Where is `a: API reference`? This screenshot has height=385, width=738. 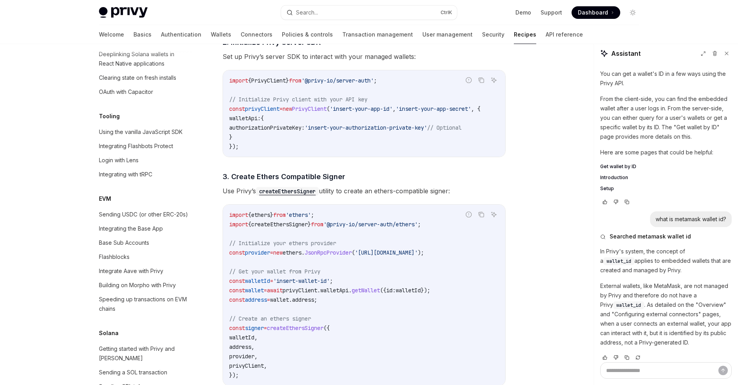
a: API reference is located at coordinates (564, 35).